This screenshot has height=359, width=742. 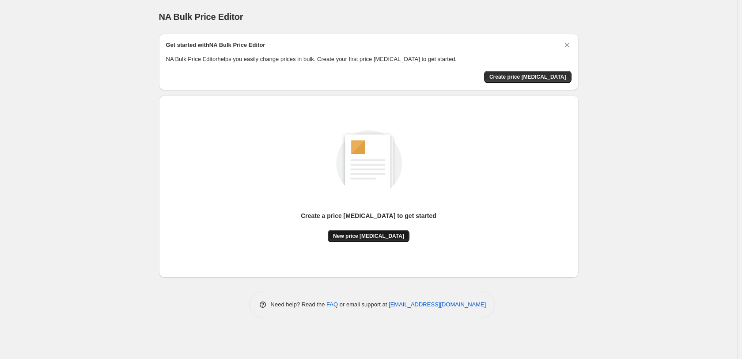 What do you see at coordinates (299, 304) in the screenshot?
I see `span: Need help? Read the` at bounding box center [299, 304].